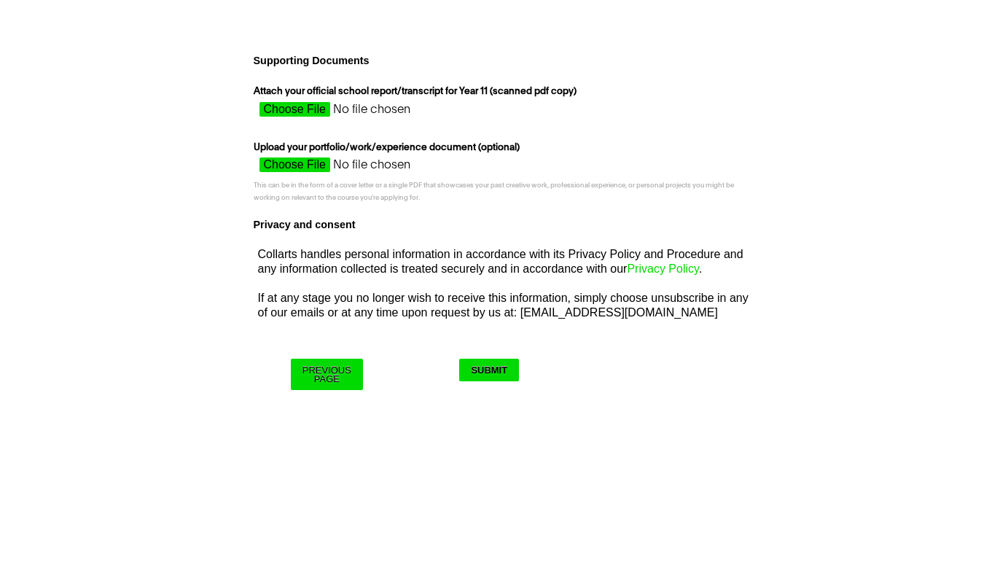  I want to click on label: Upload your portfolio/work/experience document (optional), so click(389, 149).